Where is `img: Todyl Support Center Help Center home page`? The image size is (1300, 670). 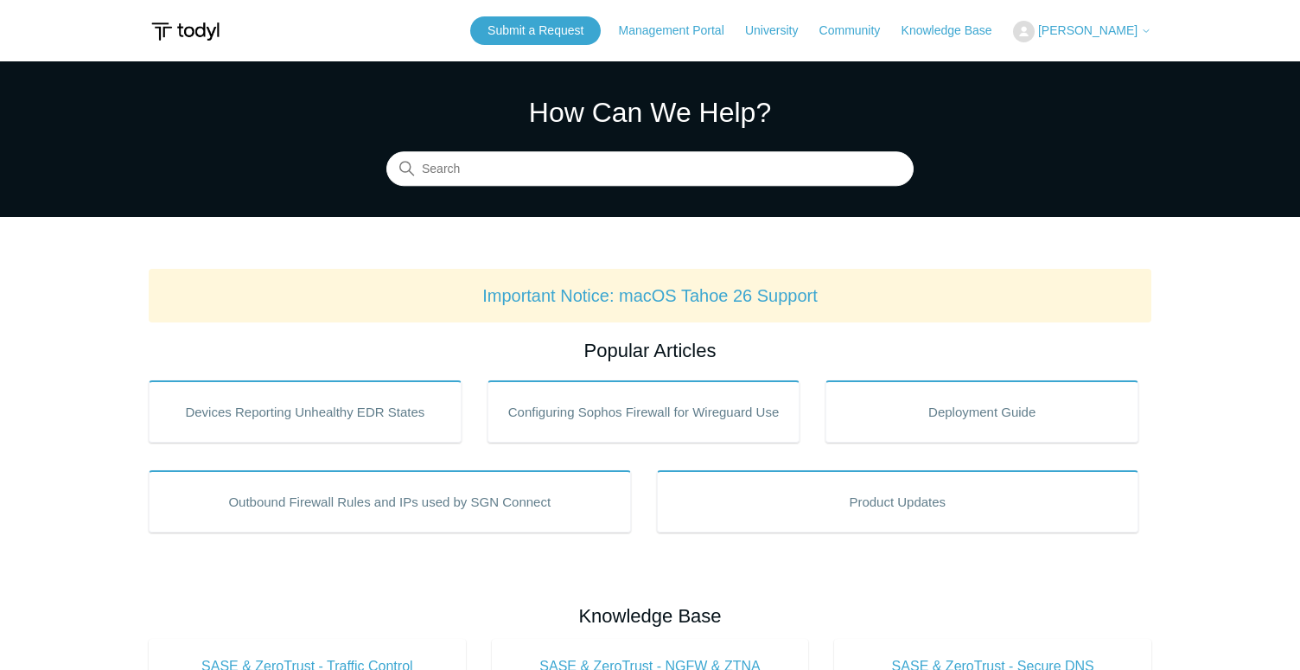
img: Todyl Support Center Help Center home page is located at coordinates (185, 31).